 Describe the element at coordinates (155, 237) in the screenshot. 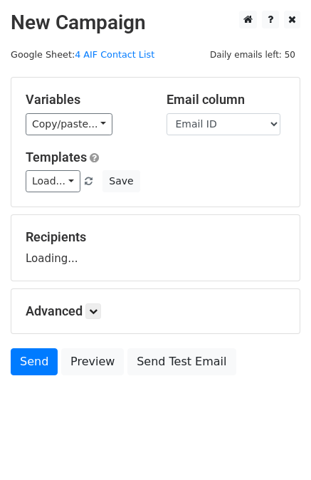

I see `h5: Recipients` at that location.